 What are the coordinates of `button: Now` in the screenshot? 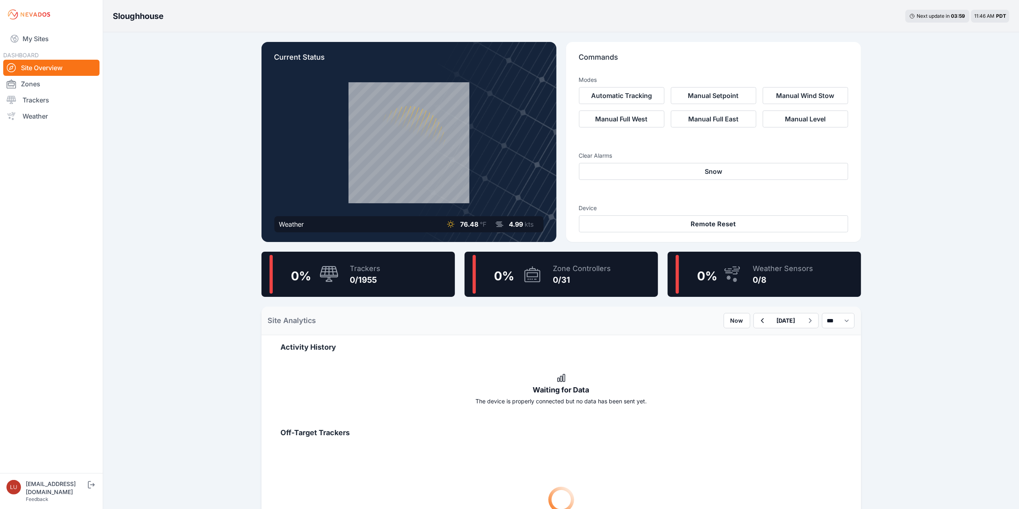 It's located at (737, 320).